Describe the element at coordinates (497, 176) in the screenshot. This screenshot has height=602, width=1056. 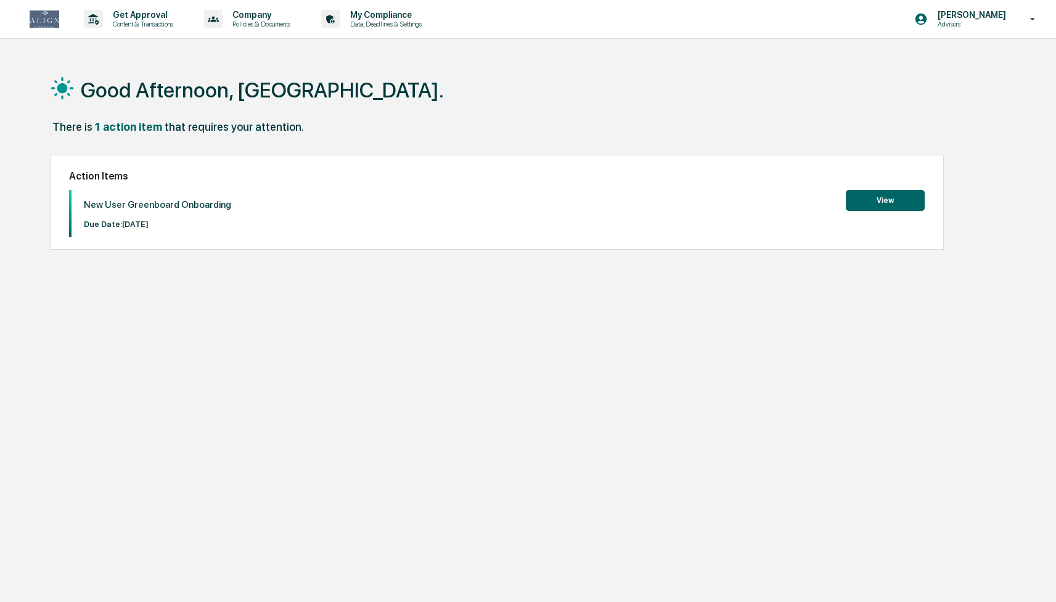
I see `h2: Action Items` at that location.